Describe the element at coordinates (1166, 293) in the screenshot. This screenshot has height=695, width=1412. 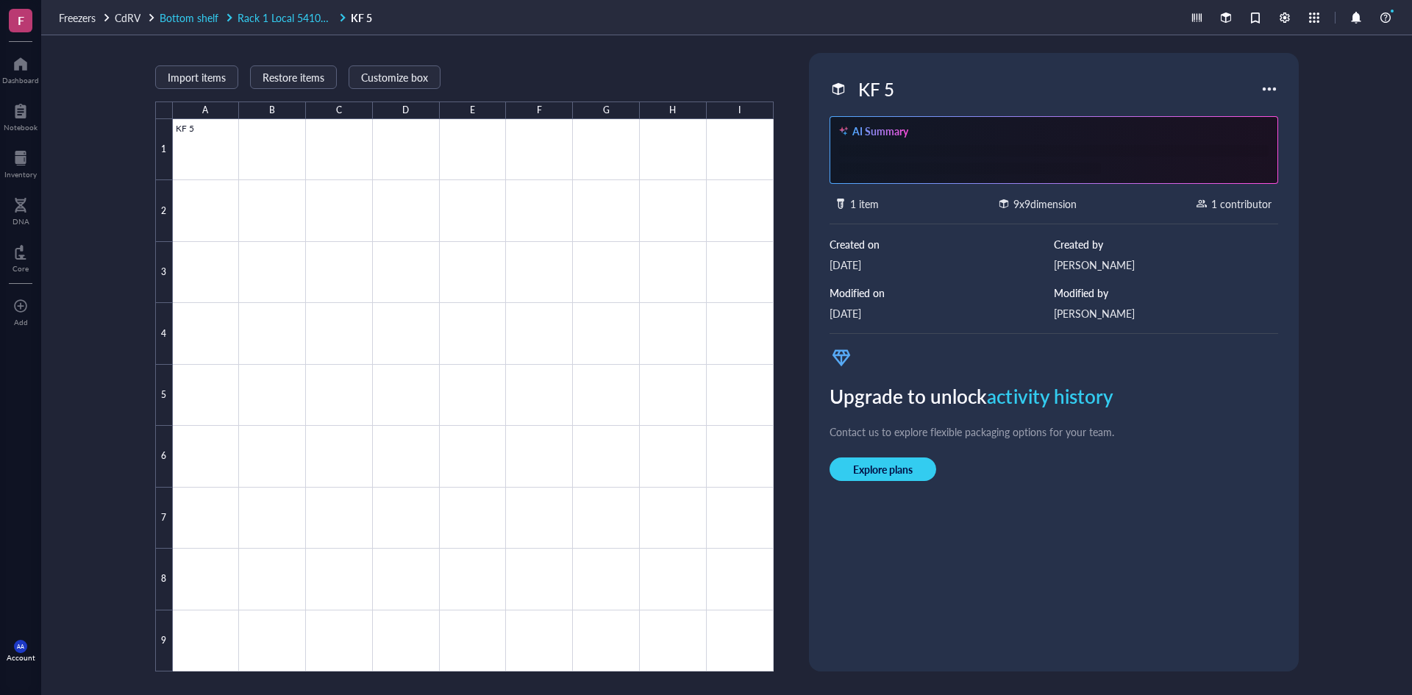
I see `div: Modified by` at that location.